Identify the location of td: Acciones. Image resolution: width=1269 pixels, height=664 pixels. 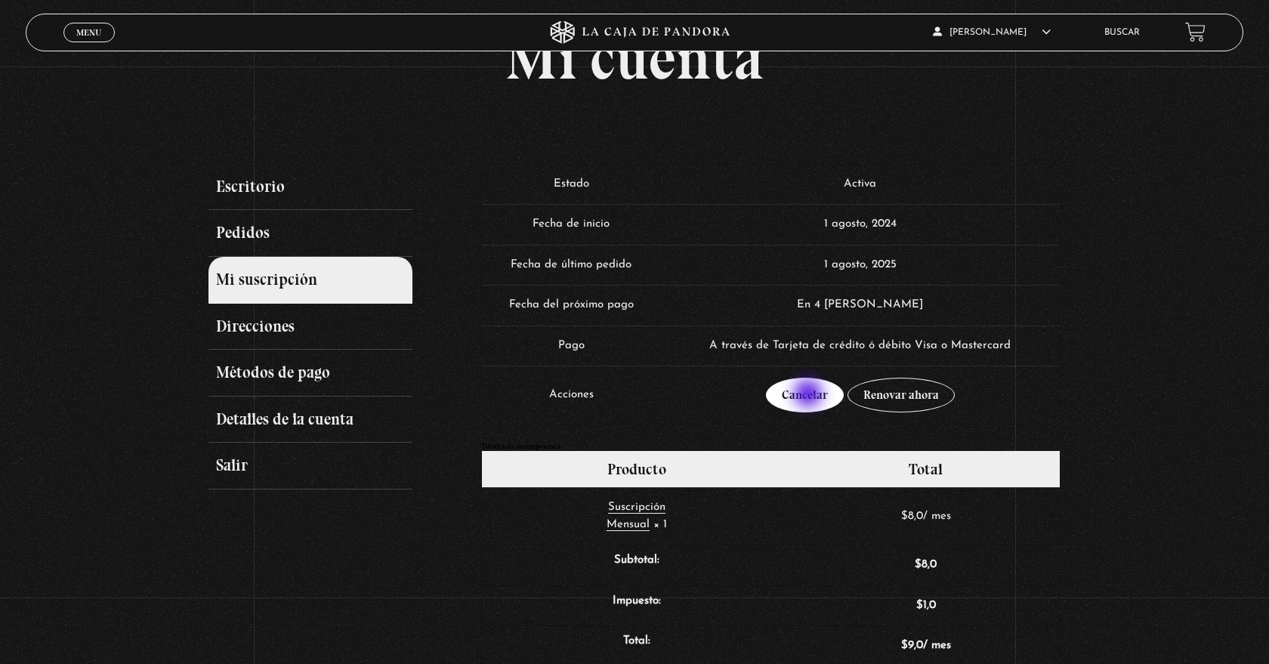
(571, 394).